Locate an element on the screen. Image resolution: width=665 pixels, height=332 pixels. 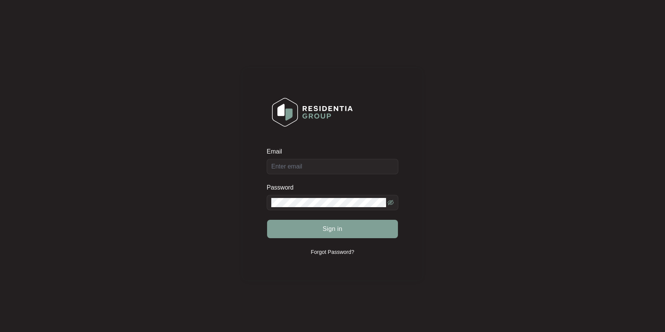
button: Sign in is located at coordinates (333, 229).